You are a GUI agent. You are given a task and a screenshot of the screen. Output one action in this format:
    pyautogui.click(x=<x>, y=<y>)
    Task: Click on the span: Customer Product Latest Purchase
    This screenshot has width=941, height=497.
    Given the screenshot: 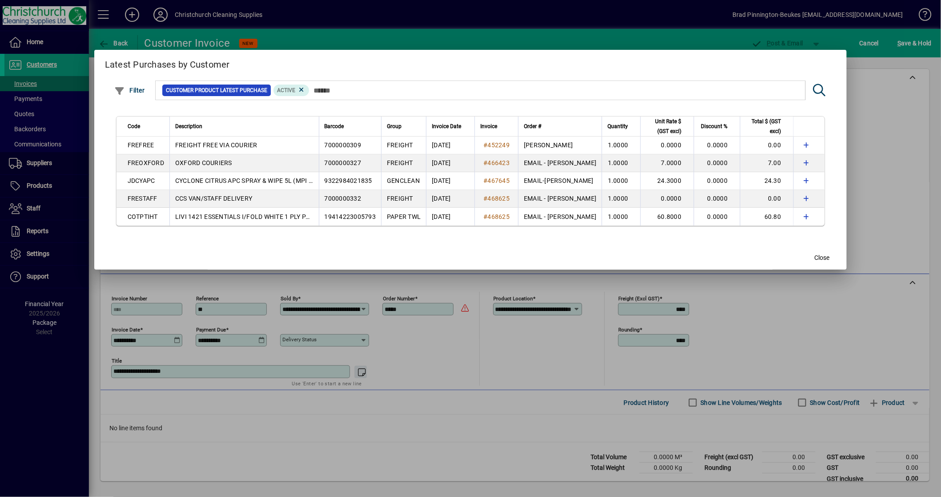 What is the action you would take?
    pyautogui.click(x=217, y=90)
    